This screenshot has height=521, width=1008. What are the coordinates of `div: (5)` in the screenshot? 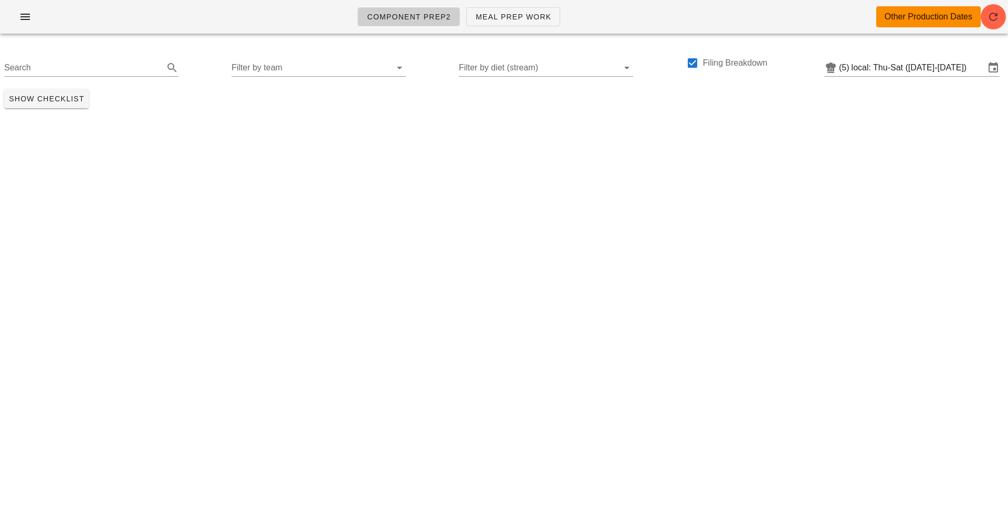 It's located at (845, 68).